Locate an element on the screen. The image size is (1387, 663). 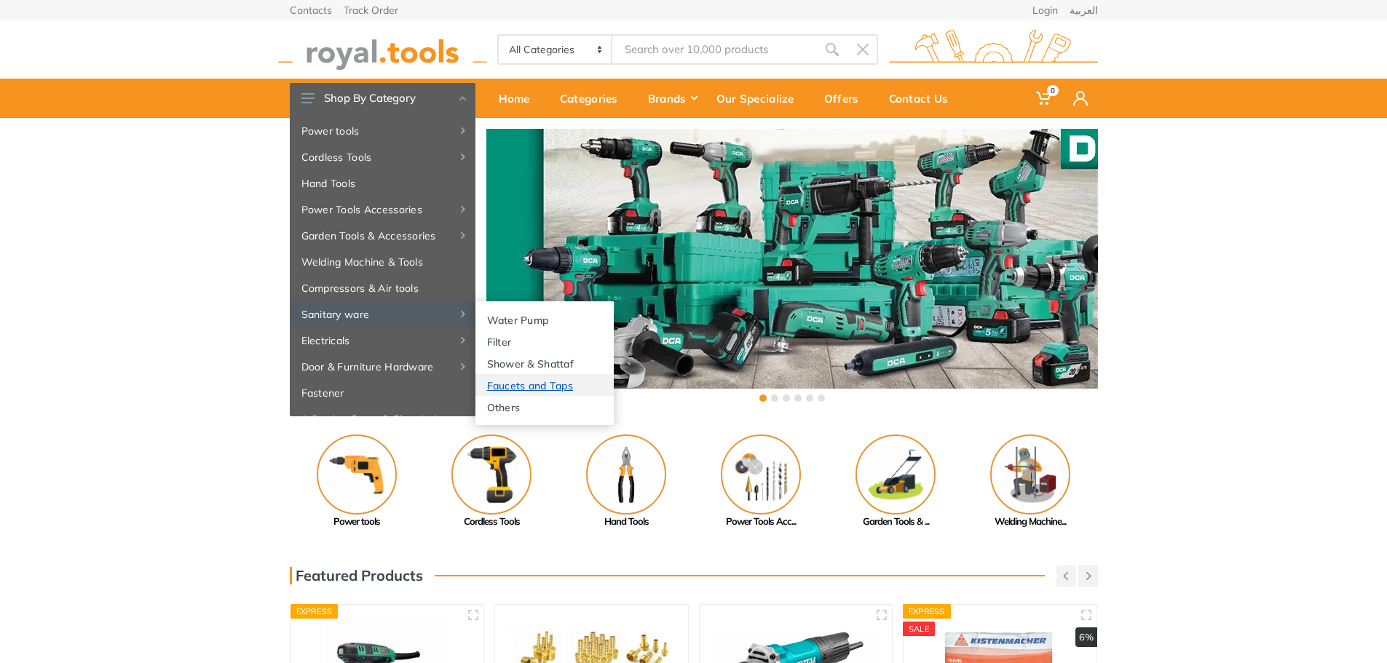
button: Shop By Category is located at coordinates (382, 98).